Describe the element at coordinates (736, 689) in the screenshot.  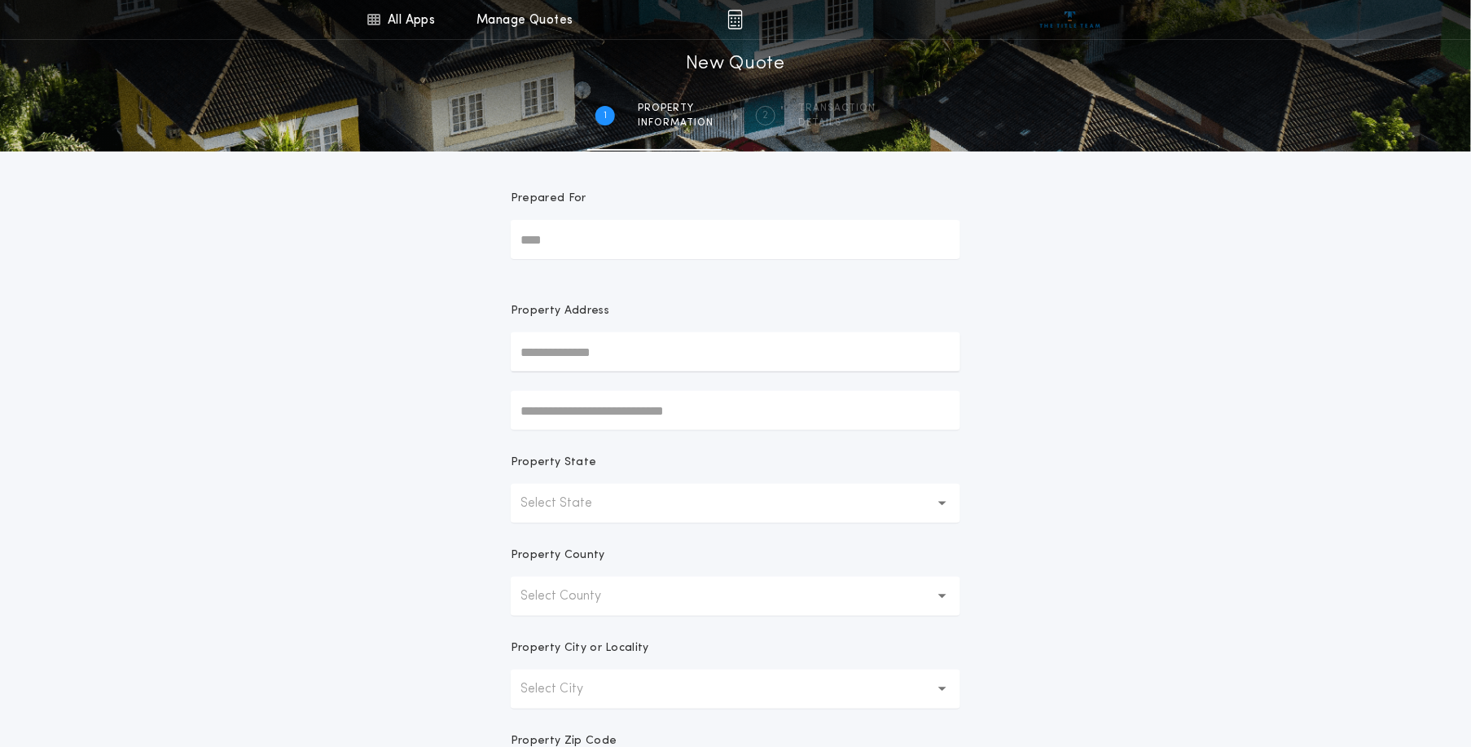
I see `button: Select City` at that location.